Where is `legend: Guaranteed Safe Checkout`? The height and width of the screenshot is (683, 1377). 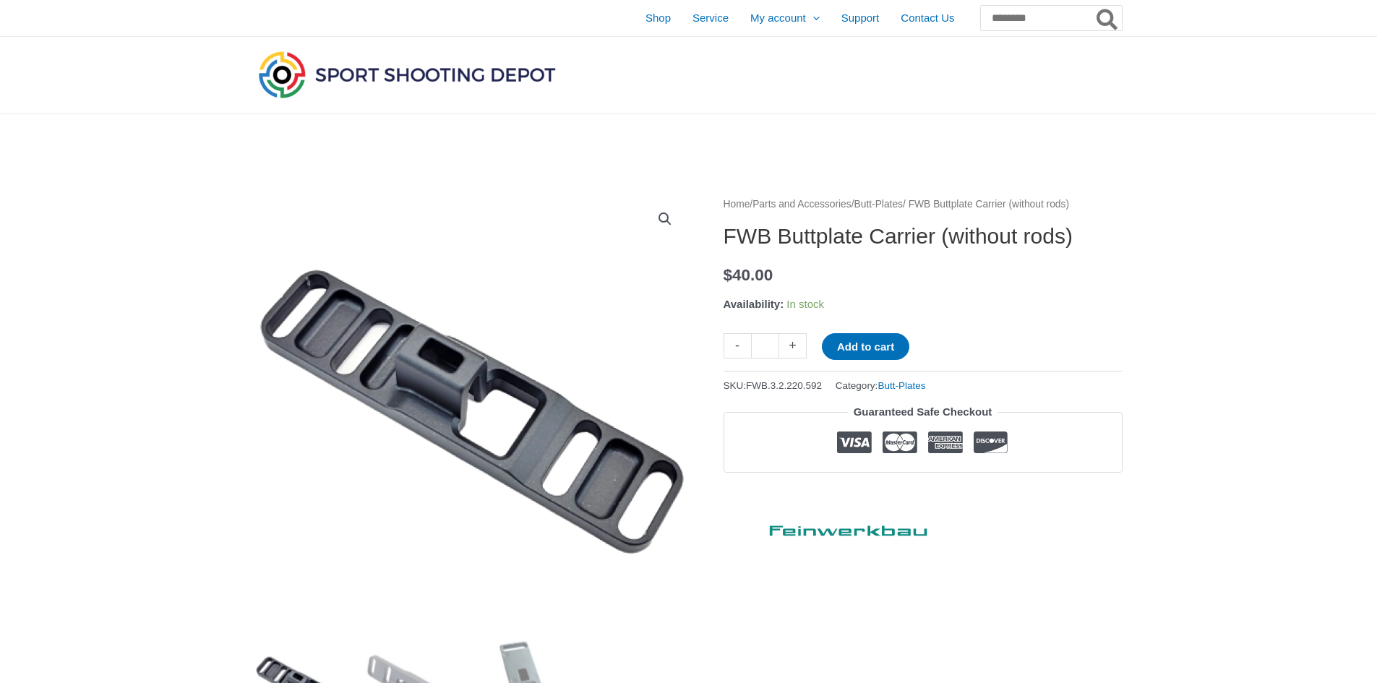 legend: Guaranteed Safe Checkout is located at coordinates (923, 412).